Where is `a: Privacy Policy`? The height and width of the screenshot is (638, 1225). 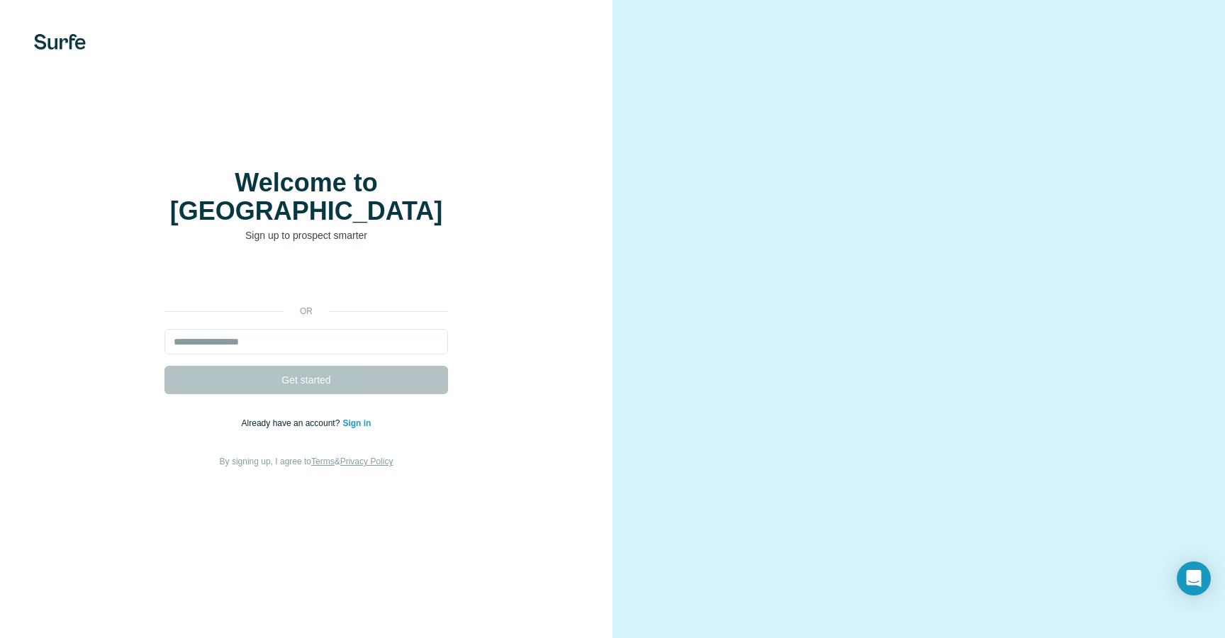 a: Privacy Policy is located at coordinates (367, 462).